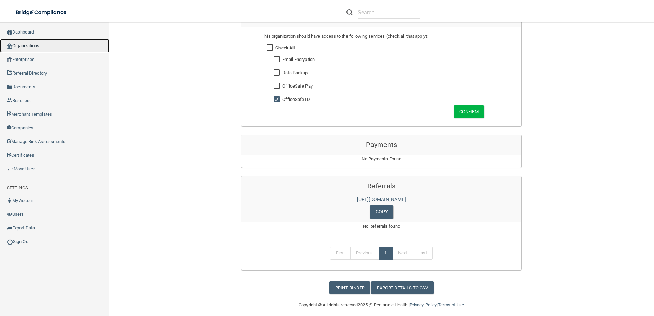 This screenshot has height=316, width=654. I want to click on button: Confirm, so click(469, 112).